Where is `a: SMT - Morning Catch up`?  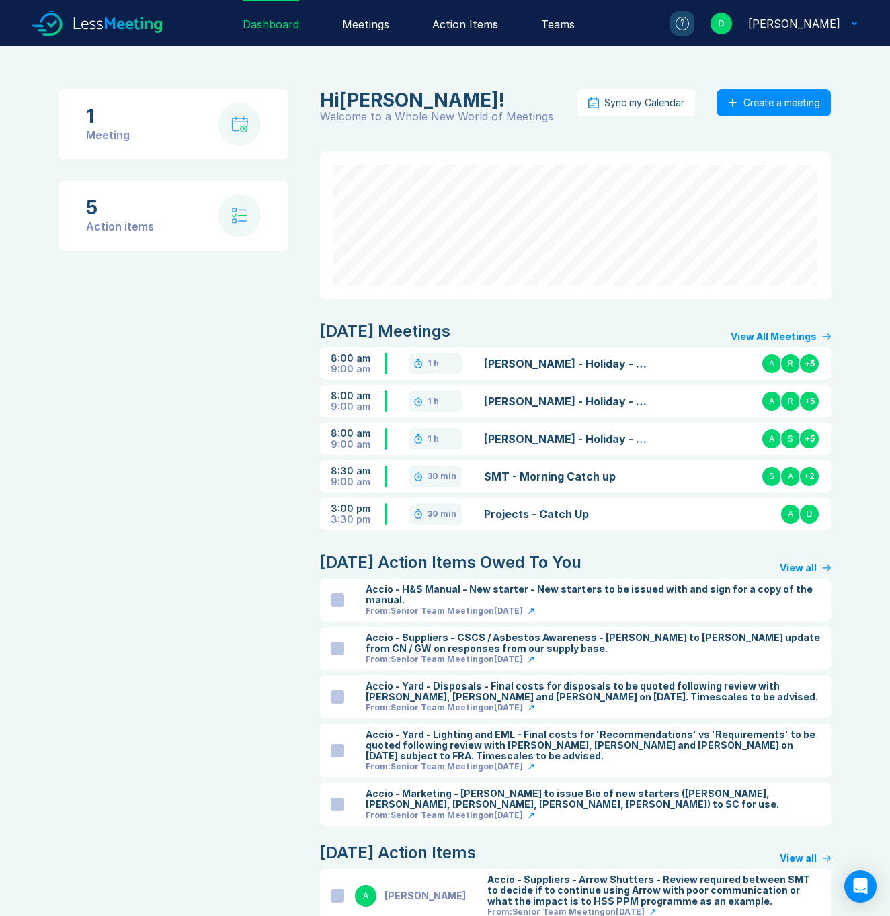
a: SMT - Morning Catch up is located at coordinates (565, 476).